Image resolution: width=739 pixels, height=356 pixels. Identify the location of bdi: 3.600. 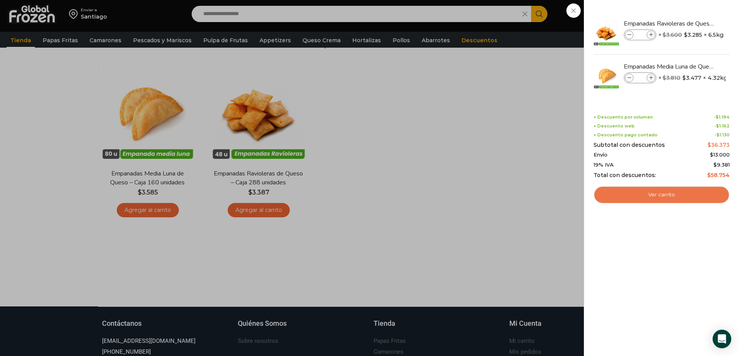
(672, 35).